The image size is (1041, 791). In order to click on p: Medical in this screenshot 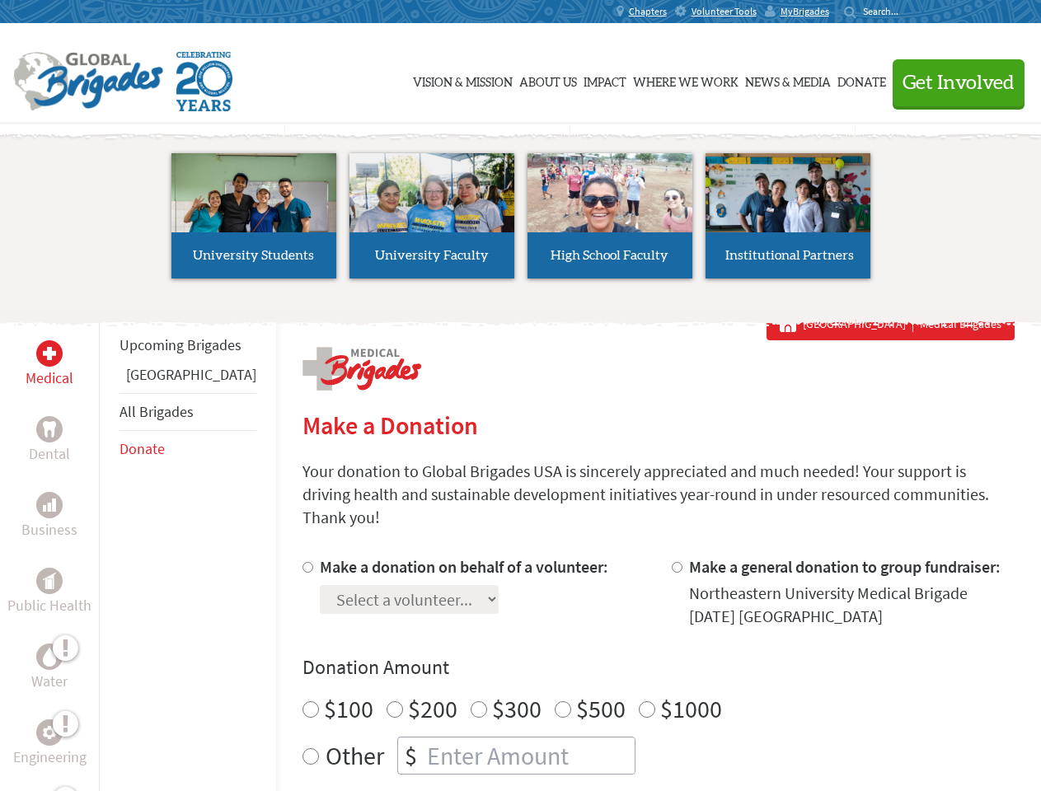, I will do `click(49, 378)`.